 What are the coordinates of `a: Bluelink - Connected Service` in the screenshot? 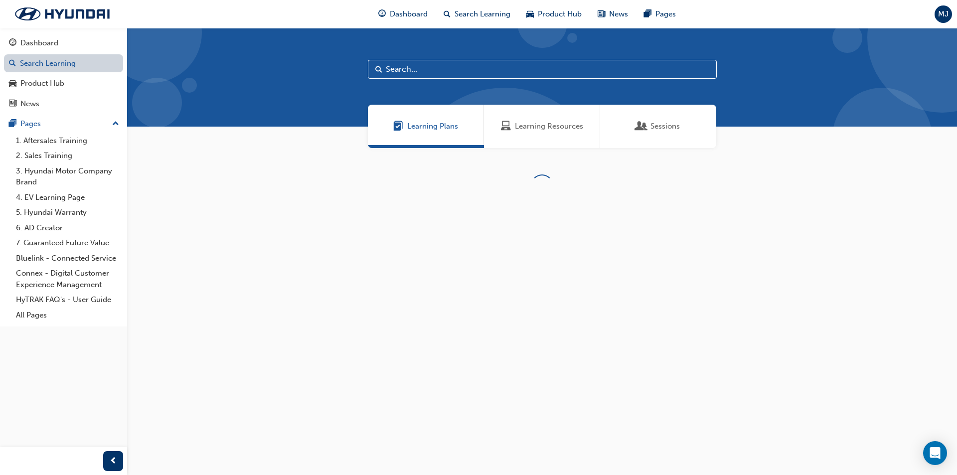 It's located at (67, 258).